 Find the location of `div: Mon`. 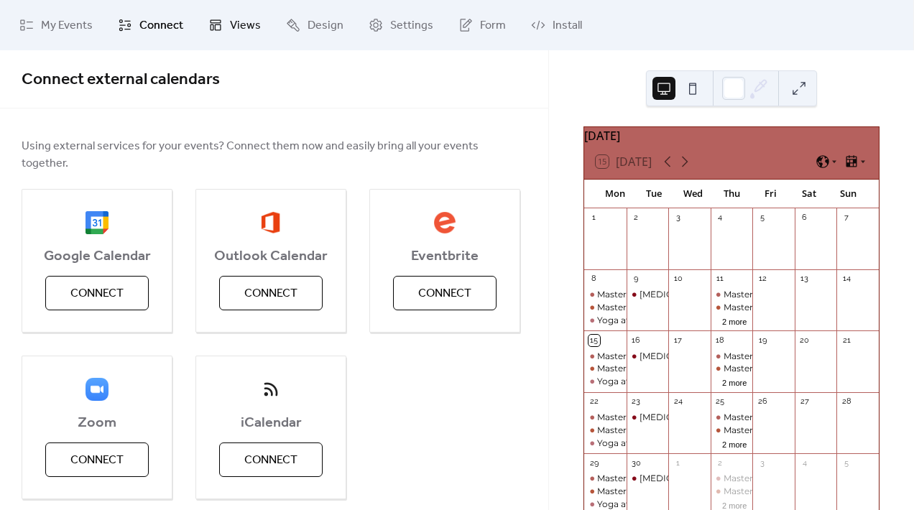

div: Mon is located at coordinates (615, 194).